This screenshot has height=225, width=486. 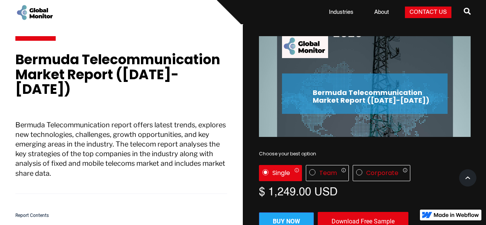 What do you see at coordinates (382, 12) in the screenshot?
I see `a: About` at bounding box center [382, 12].